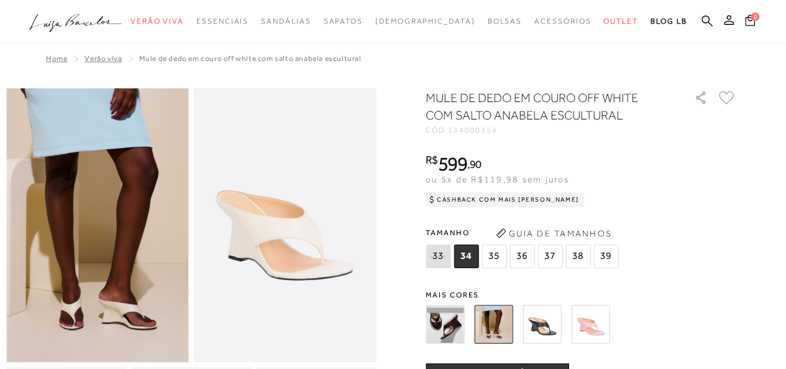 Image resolution: width=786 pixels, height=369 pixels. What do you see at coordinates (473, 130) in the screenshot?
I see `span: 134000354` at bounding box center [473, 130].